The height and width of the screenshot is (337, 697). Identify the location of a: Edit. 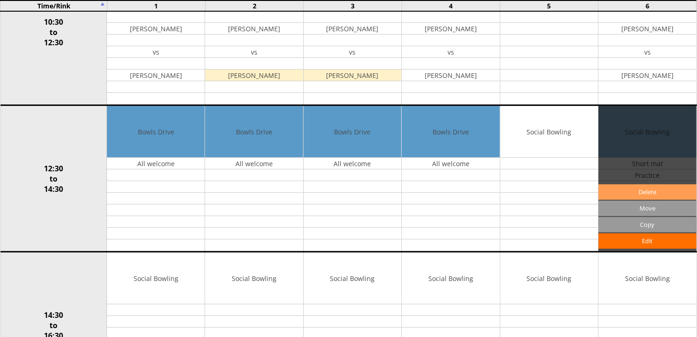
(647, 241).